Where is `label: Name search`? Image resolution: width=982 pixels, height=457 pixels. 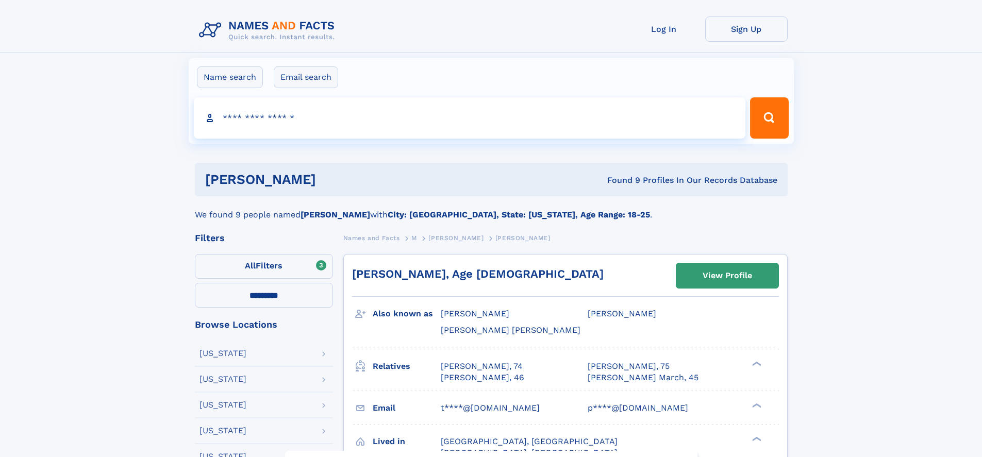
label: Name search is located at coordinates (230, 77).